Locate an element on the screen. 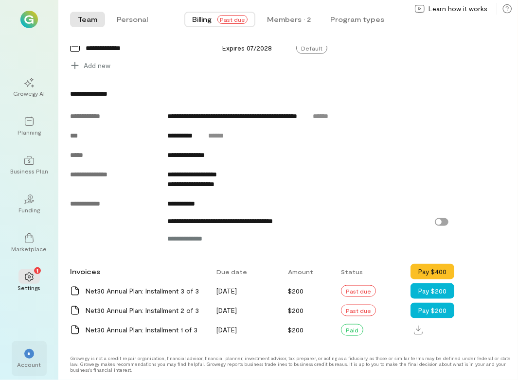 The image size is (518, 380). span: Expires 07/2028 is located at coordinates (247, 48).